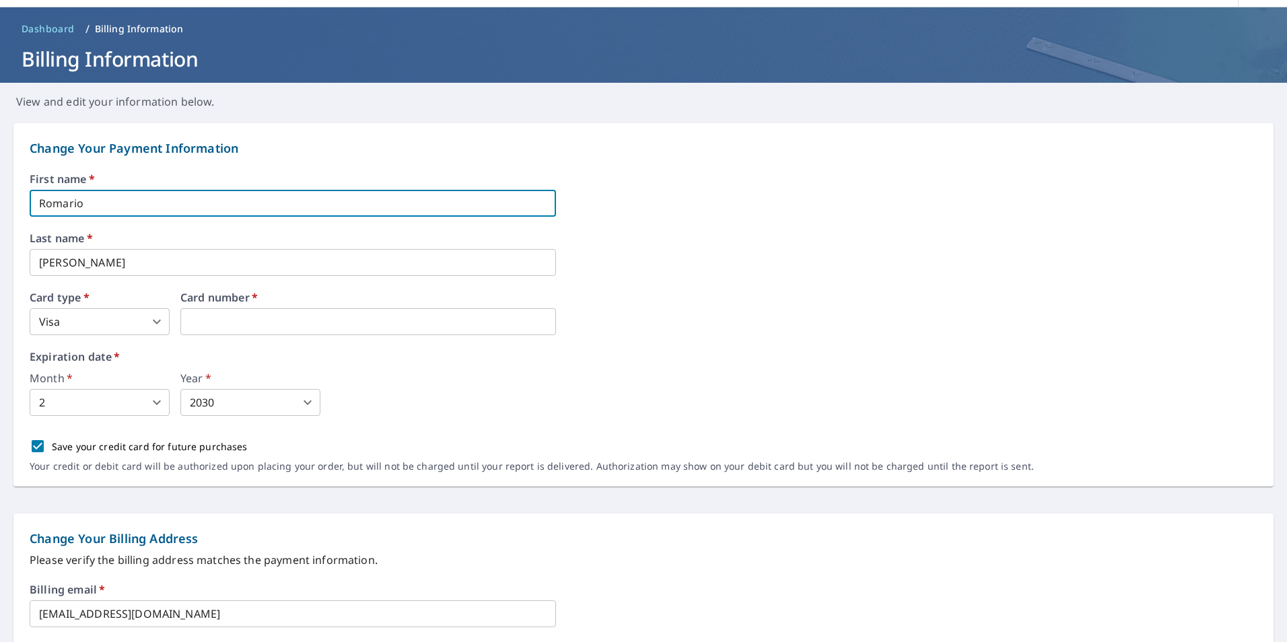 The image size is (1287, 642). What do you see at coordinates (100, 403) in the screenshot?
I see `div: 2` at bounding box center [100, 403].